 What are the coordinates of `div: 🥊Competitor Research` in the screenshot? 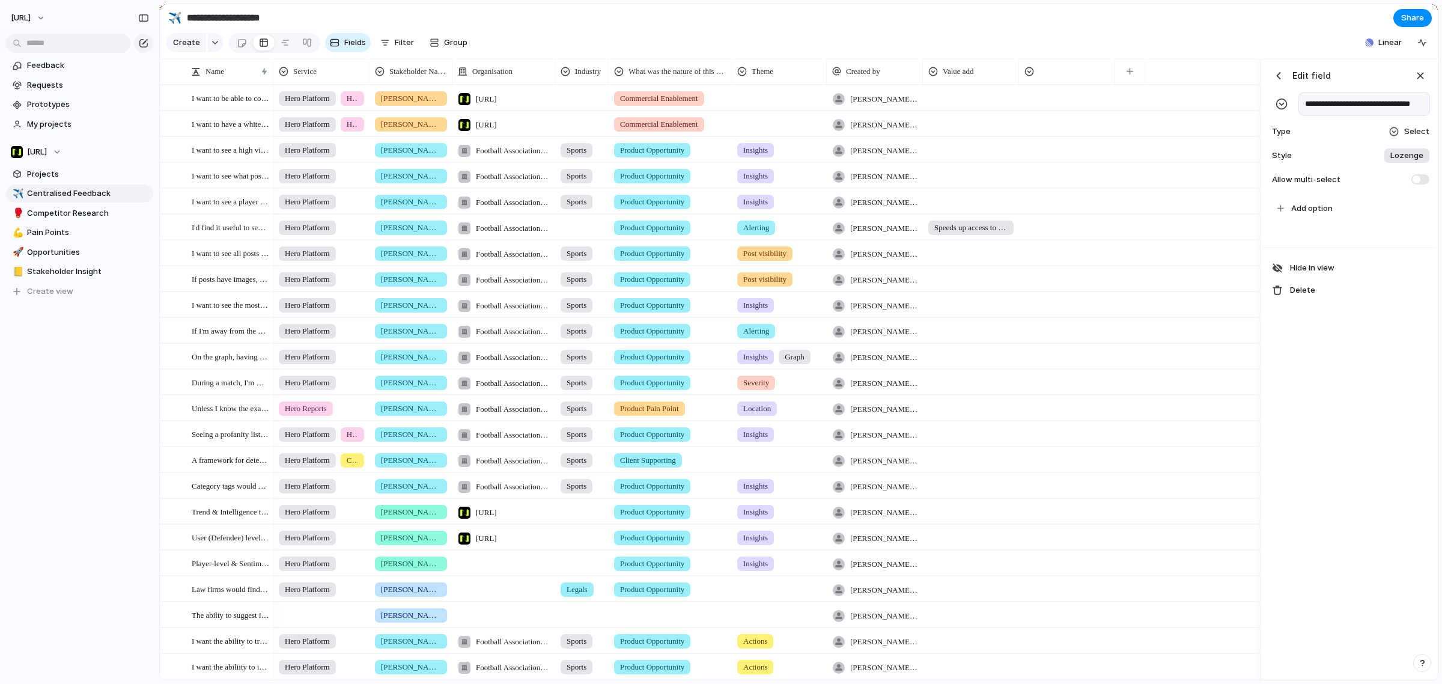 It's located at (79, 213).